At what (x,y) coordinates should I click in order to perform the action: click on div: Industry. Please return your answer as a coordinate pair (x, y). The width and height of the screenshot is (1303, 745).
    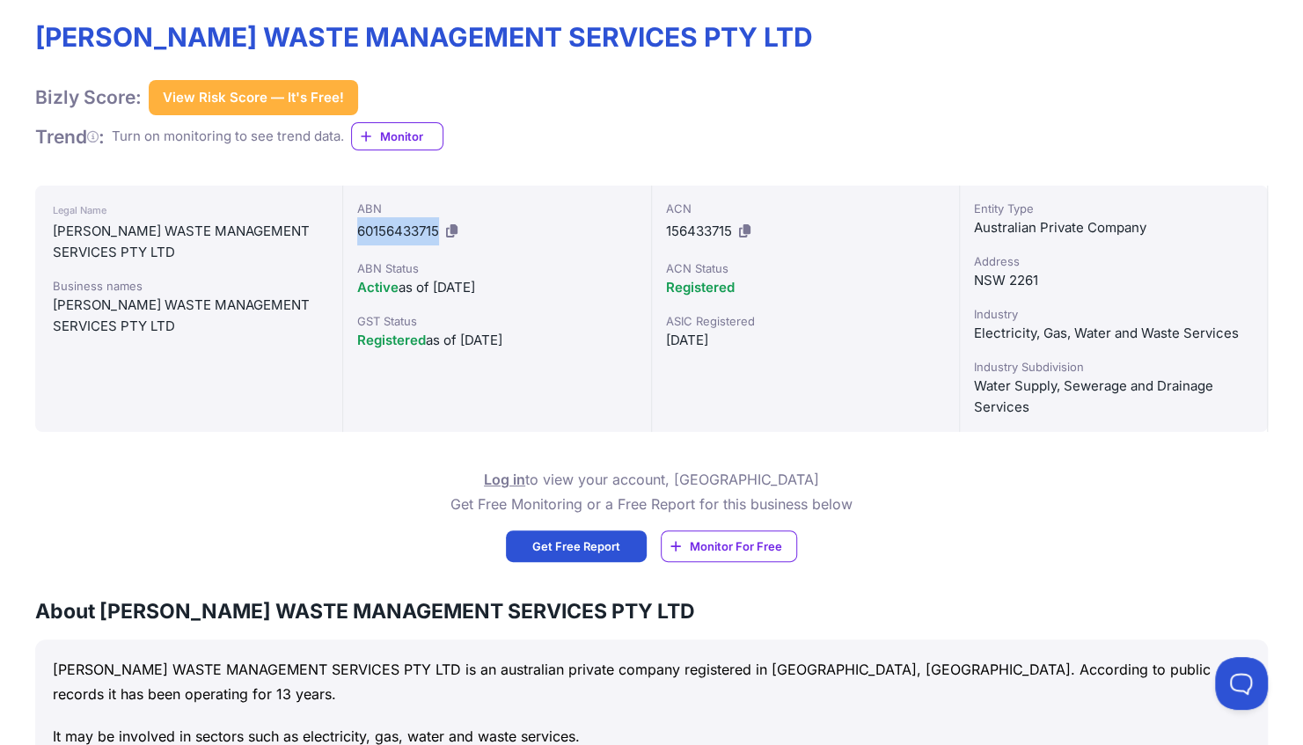
    Looking at the image, I should click on (1113, 314).